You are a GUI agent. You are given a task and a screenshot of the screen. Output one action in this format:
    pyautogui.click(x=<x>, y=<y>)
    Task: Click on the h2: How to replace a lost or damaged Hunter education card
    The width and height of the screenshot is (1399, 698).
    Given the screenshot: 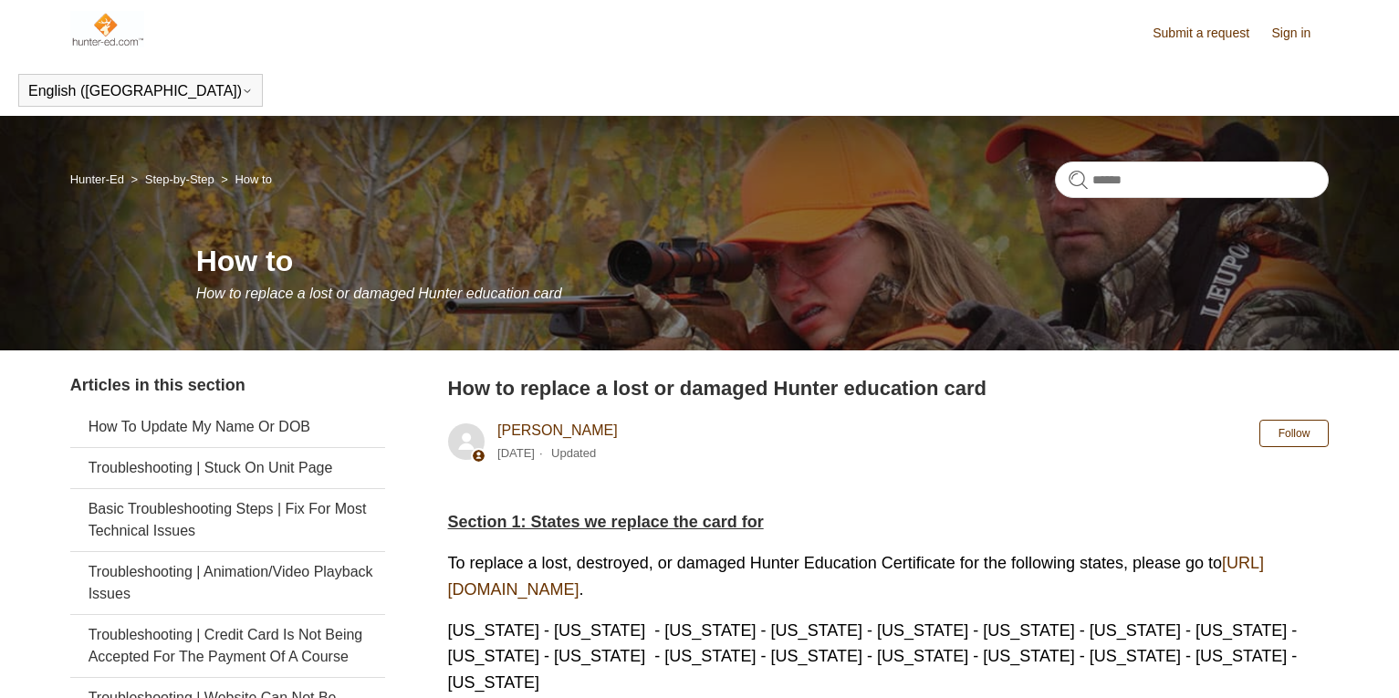 What is the action you would take?
    pyautogui.click(x=889, y=388)
    